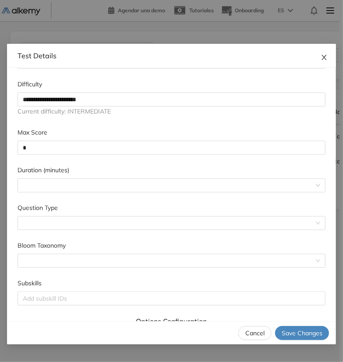 The image size is (343, 362). Describe the element at coordinates (171, 100) in the screenshot. I see `input: Difficulty` at that location.